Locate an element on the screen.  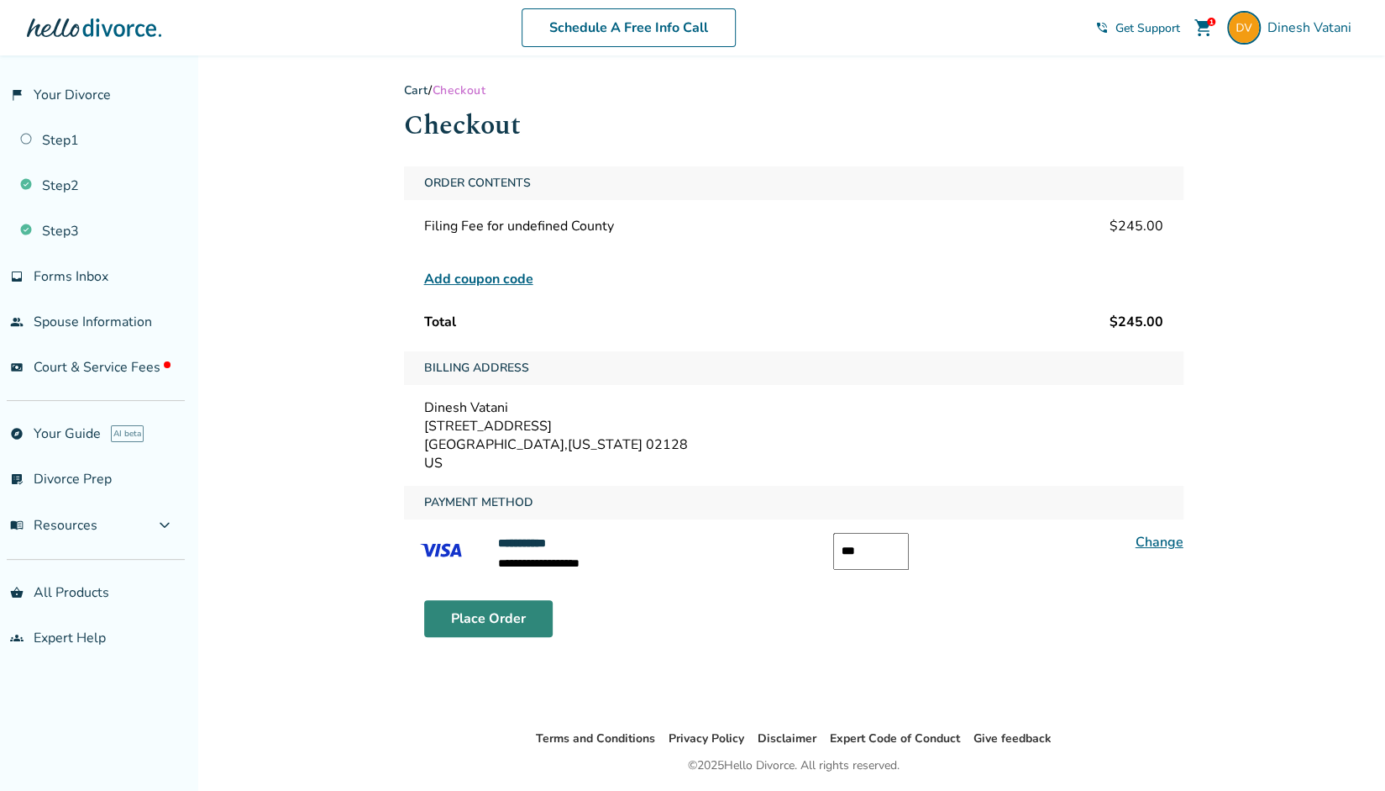
span: phone_in_talk is located at coordinates (1102, 28).